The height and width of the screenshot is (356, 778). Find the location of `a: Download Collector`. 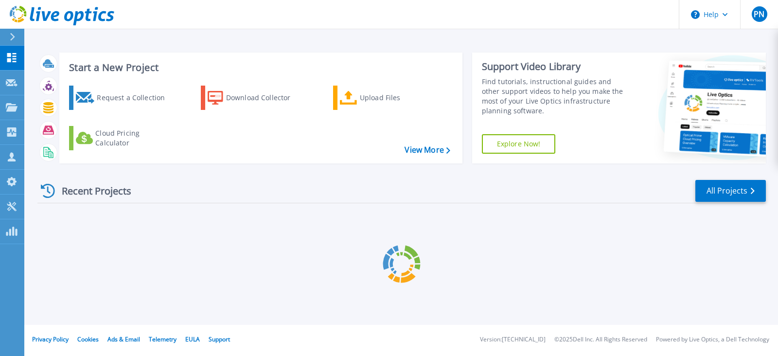

a: Download Collector is located at coordinates (255, 98).